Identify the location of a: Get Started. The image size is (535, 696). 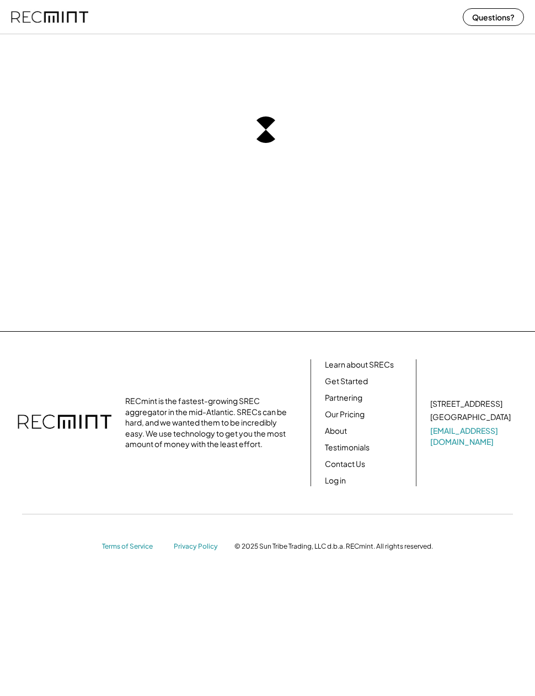
(346, 381).